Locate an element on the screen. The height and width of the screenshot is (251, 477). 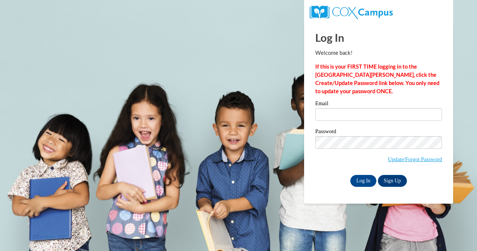
a: COX Campus is located at coordinates (351, 12).